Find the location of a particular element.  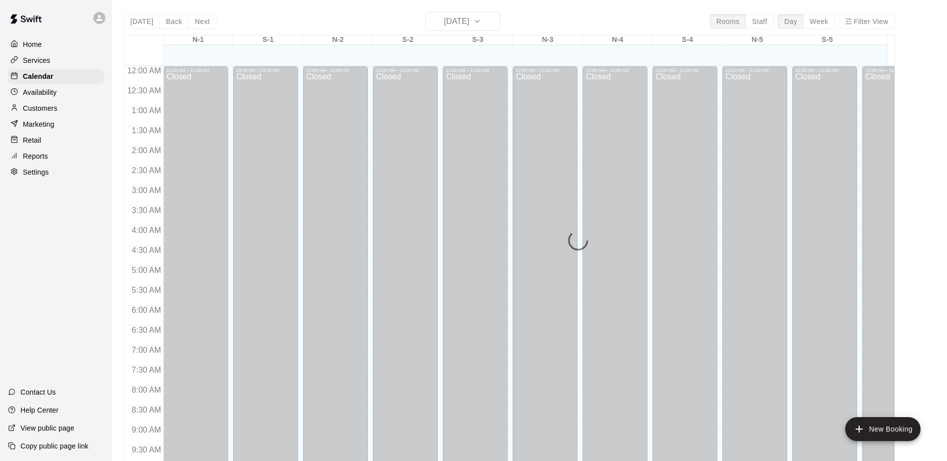

a: Customers is located at coordinates (56, 108).